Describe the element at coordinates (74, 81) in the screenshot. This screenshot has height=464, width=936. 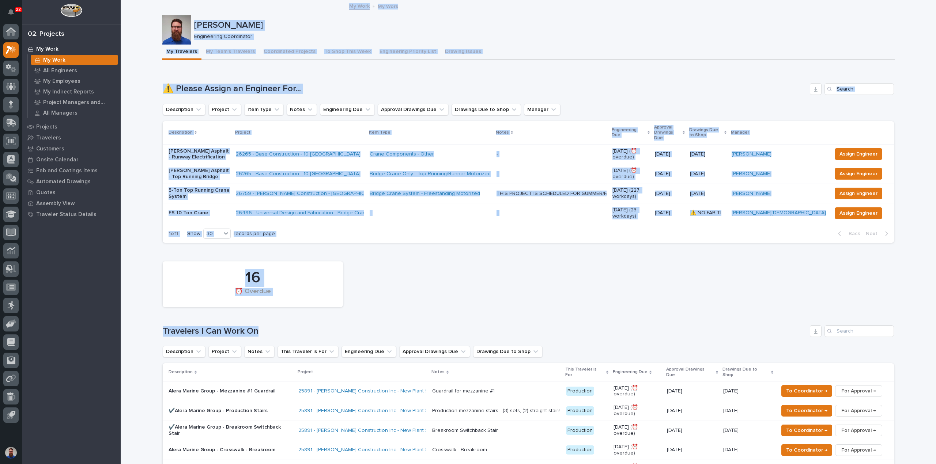
I see `a: My Employees` at that location.